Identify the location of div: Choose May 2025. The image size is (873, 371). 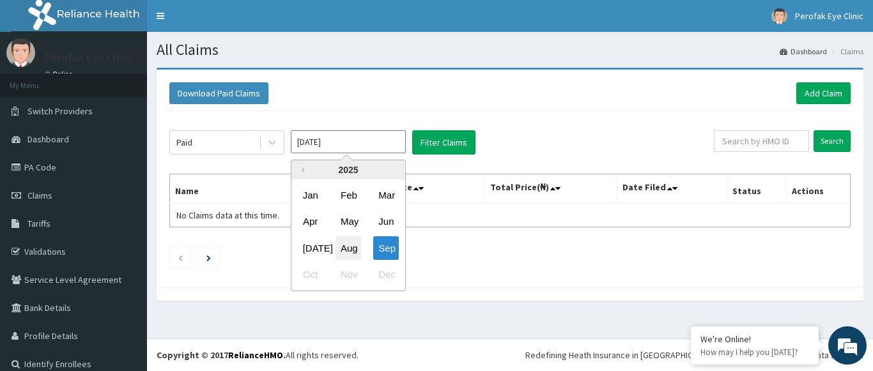
(348, 222).